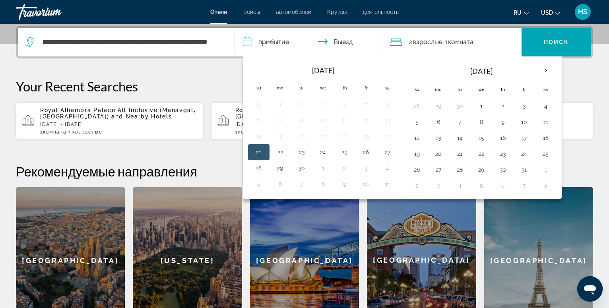 Image resolution: width=609 pixels, height=308 pixels. Describe the element at coordinates (521, 12) in the screenshot. I see `button: Change language` at that location.